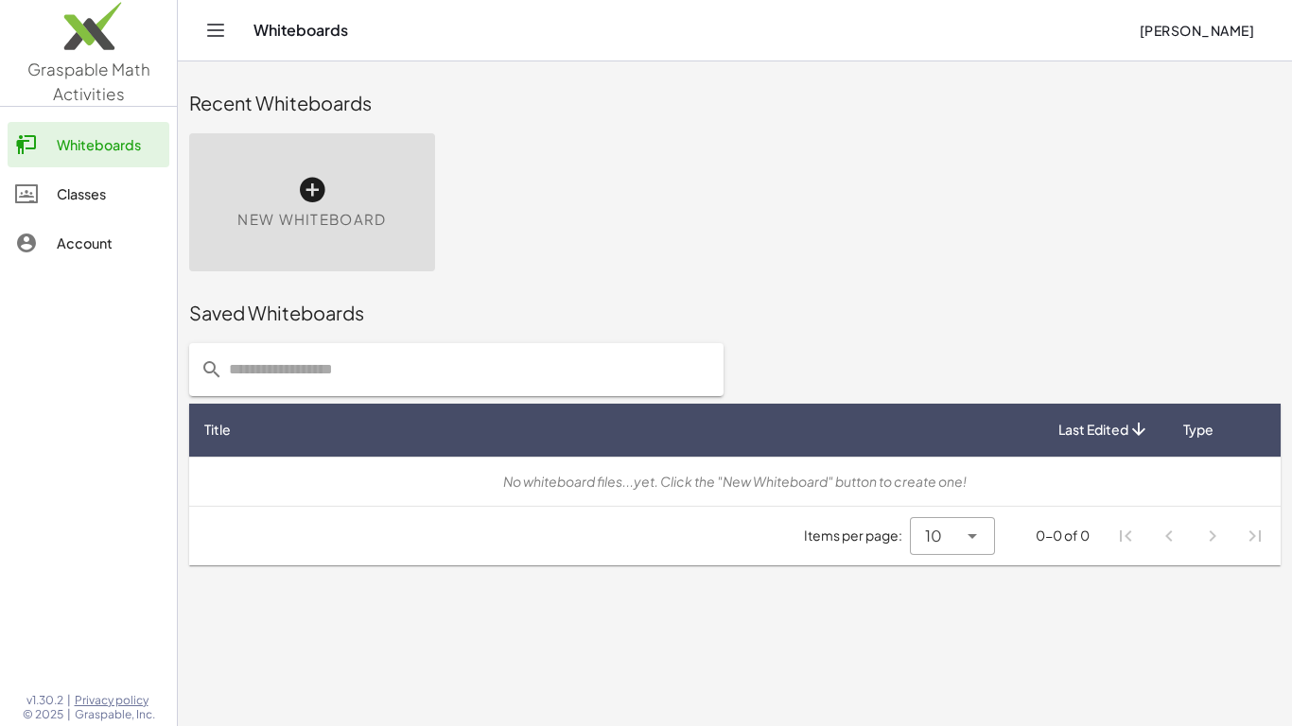 Image resolution: width=1292 pixels, height=726 pixels. What do you see at coordinates (114, 701) in the screenshot?
I see `a: Privacy policy` at bounding box center [114, 701].